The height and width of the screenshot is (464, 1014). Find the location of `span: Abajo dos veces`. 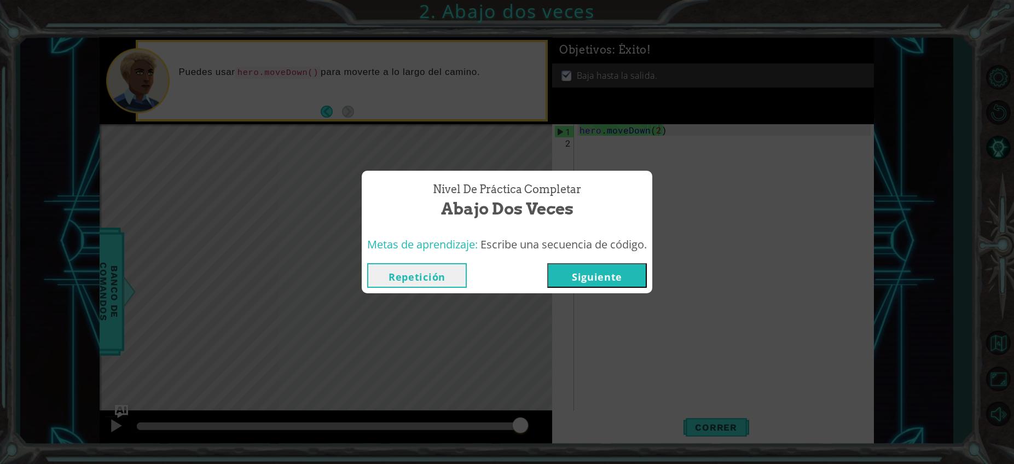

span: Abajo dos veces is located at coordinates (507, 208).